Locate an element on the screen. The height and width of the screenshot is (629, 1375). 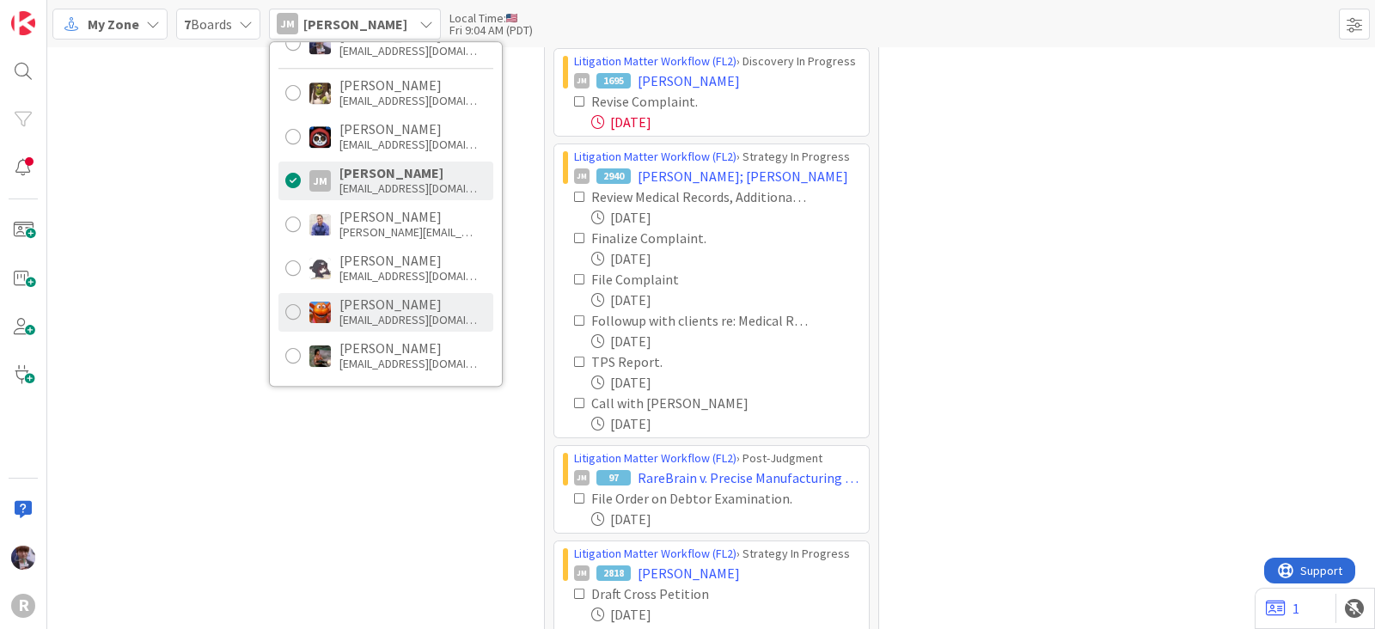
div: 1695 is located at coordinates (614, 81).